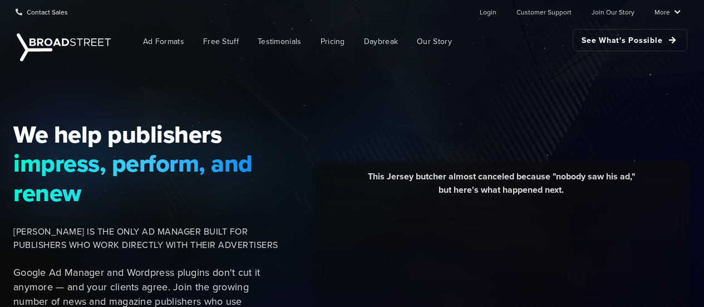 The width and height of the screenshot is (704, 307). What do you see at coordinates (434, 41) in the screenshot?
I see `span: Our Story` at bounding box center [434, 41].